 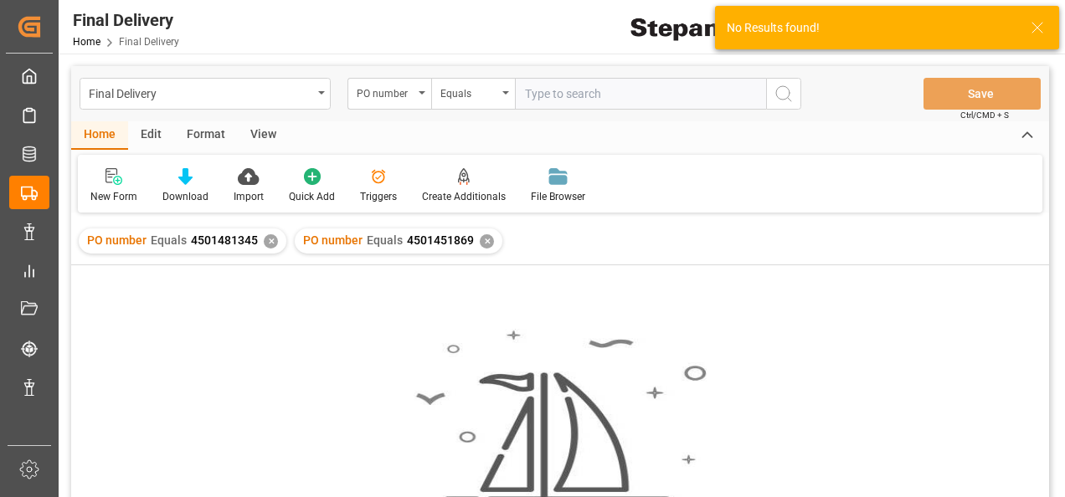 What do you see at coordinates (557, 197) in the screenshot?
I see `div: File Browser` at bounding box center [557, 197].